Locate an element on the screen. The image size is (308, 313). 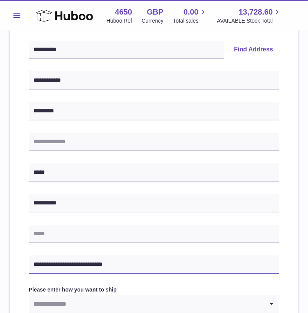
strong: GBP is located at coordinates (155, 12).